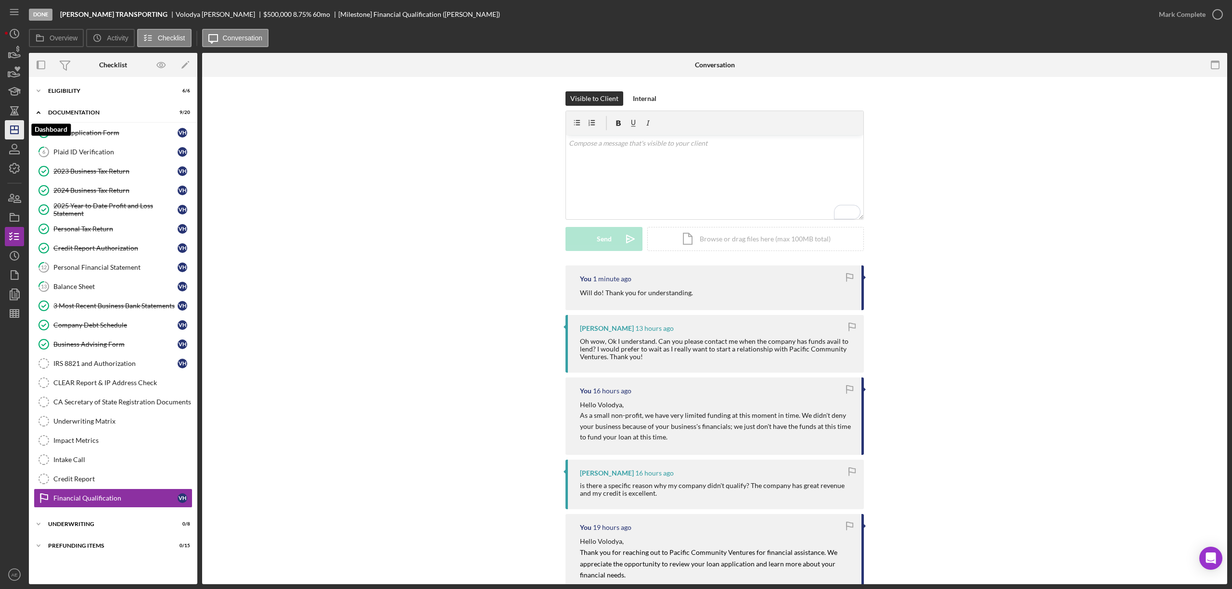 The image size is (1232, 589). Describe the element at coordinates (709, 564) in the screenshot. I see `mark: Thank you for reaching out to Pacific Community Ventures for financial assistance. We appreciate ...` at that location.